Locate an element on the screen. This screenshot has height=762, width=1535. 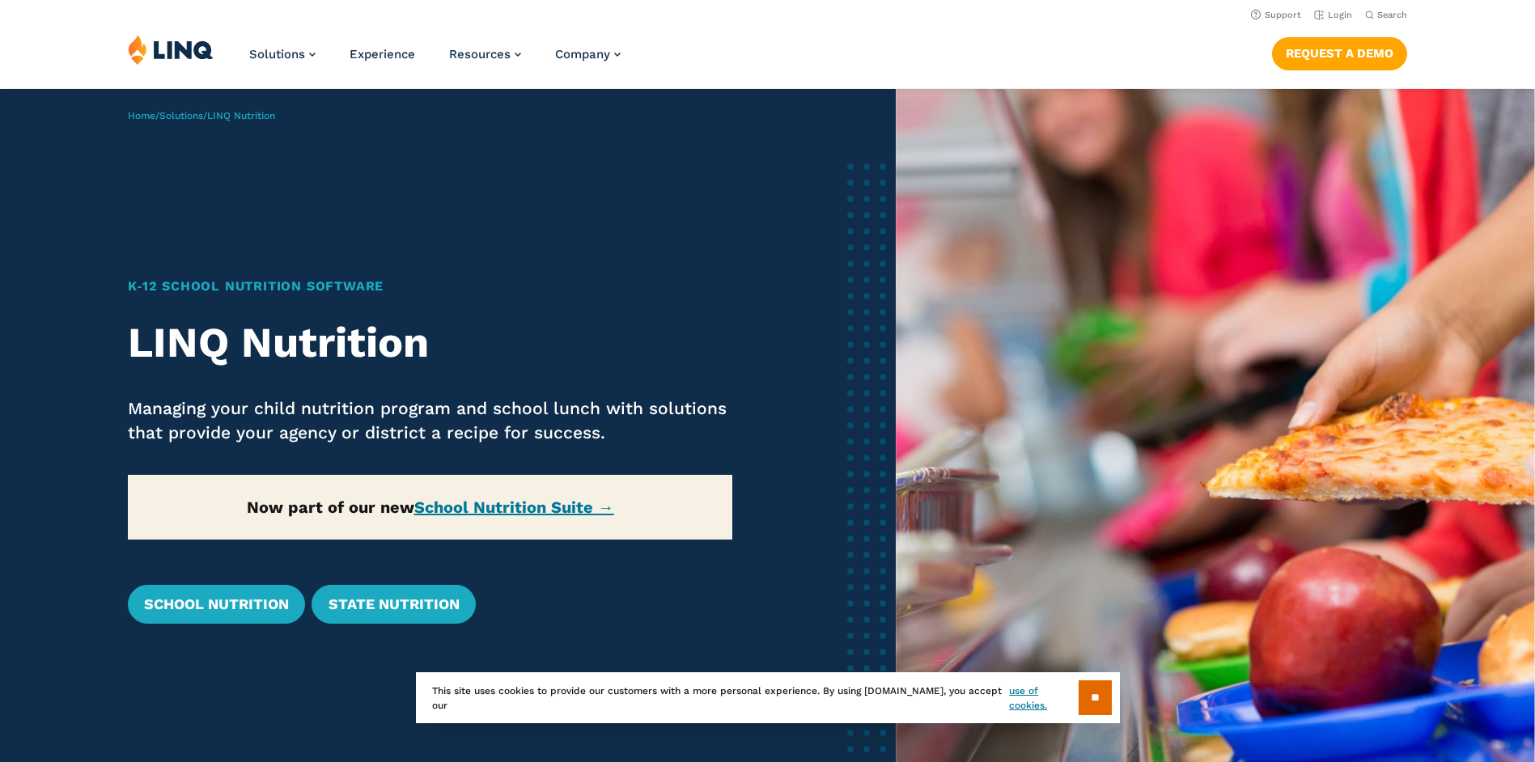
a: Experience is located at coordinates (382, 54).